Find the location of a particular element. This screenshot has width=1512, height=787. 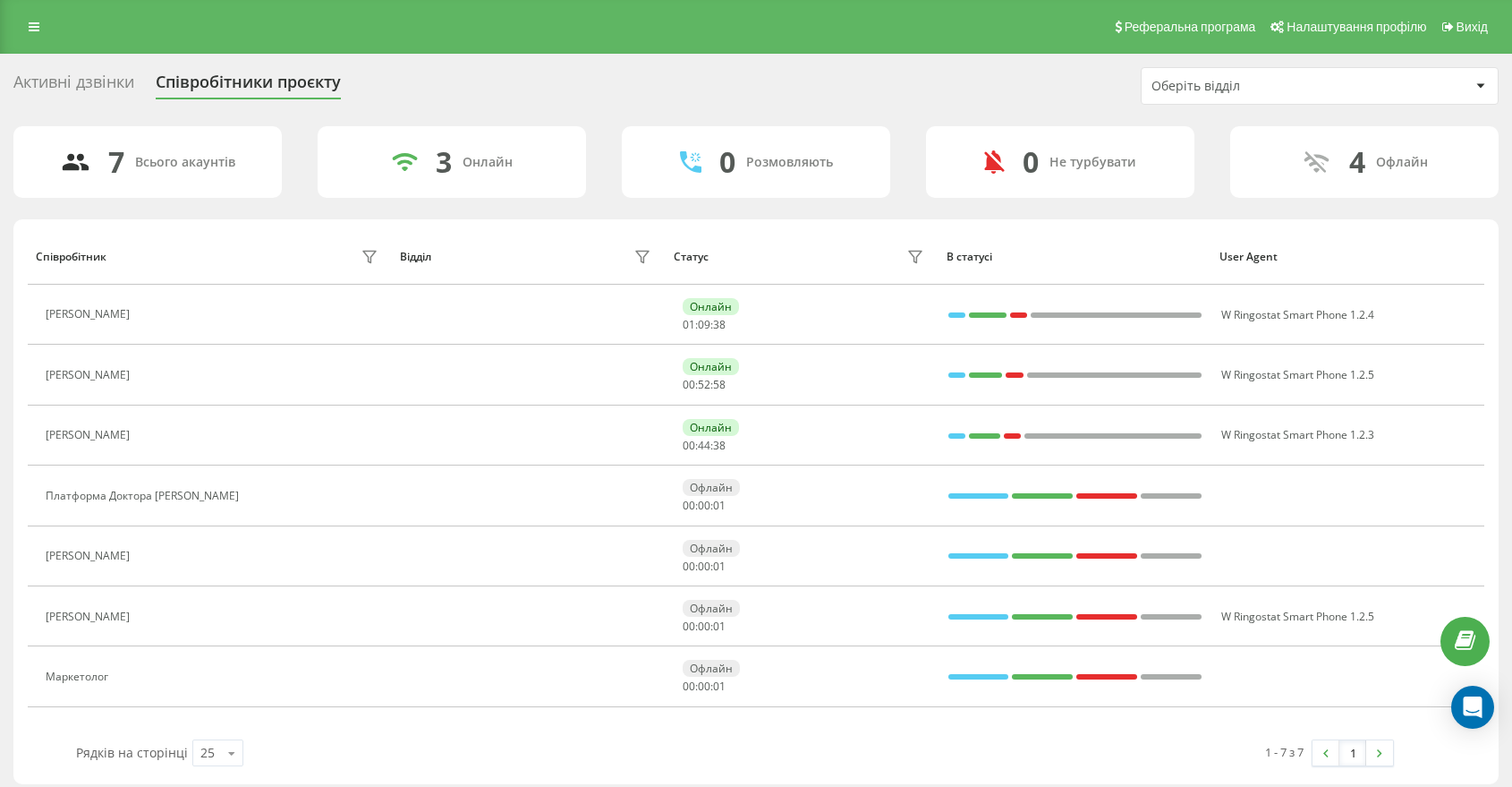

span: 09 is located at coordinates (704, 324).